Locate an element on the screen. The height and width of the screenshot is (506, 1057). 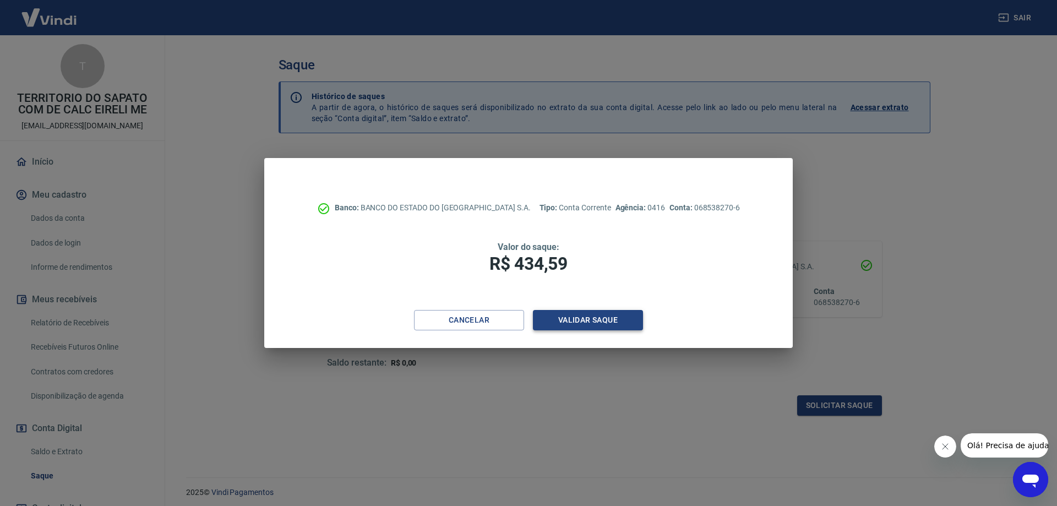
button: Cancelar is located at coordinates (469, 320).